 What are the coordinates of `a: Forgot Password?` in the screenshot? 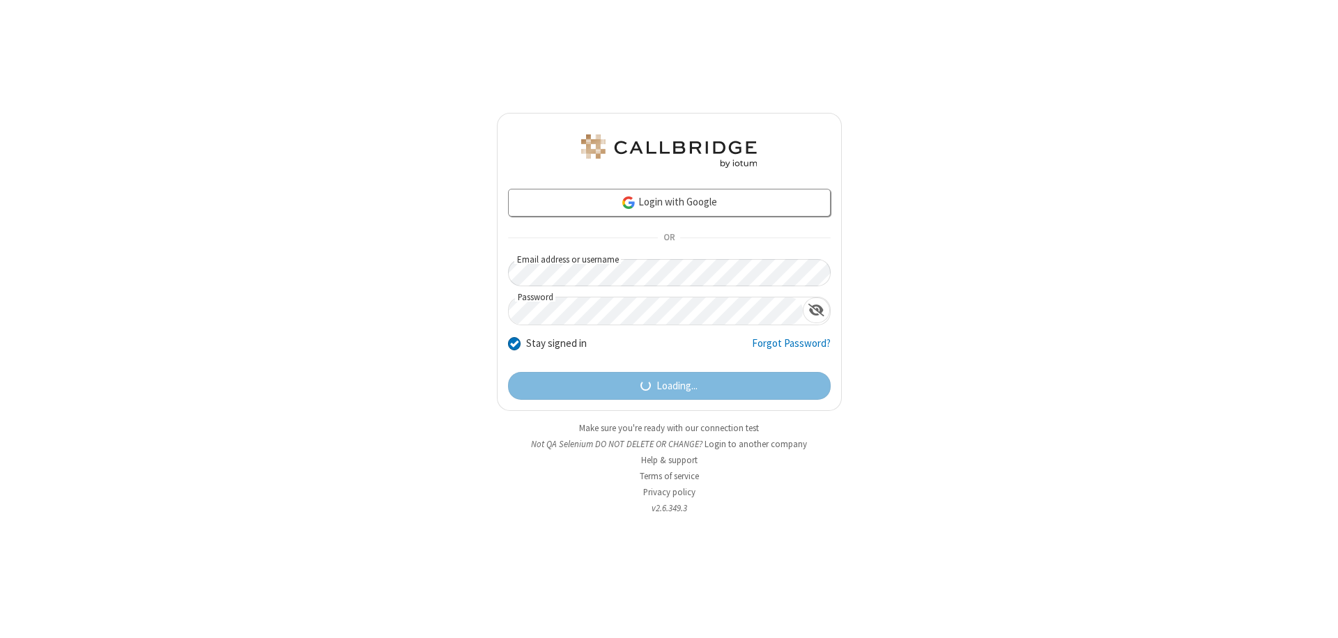 It's located at (791, 349).